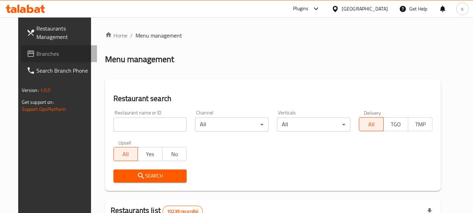 The image size is (473, 213). I want to click on button: TMP, so click(420, 124).